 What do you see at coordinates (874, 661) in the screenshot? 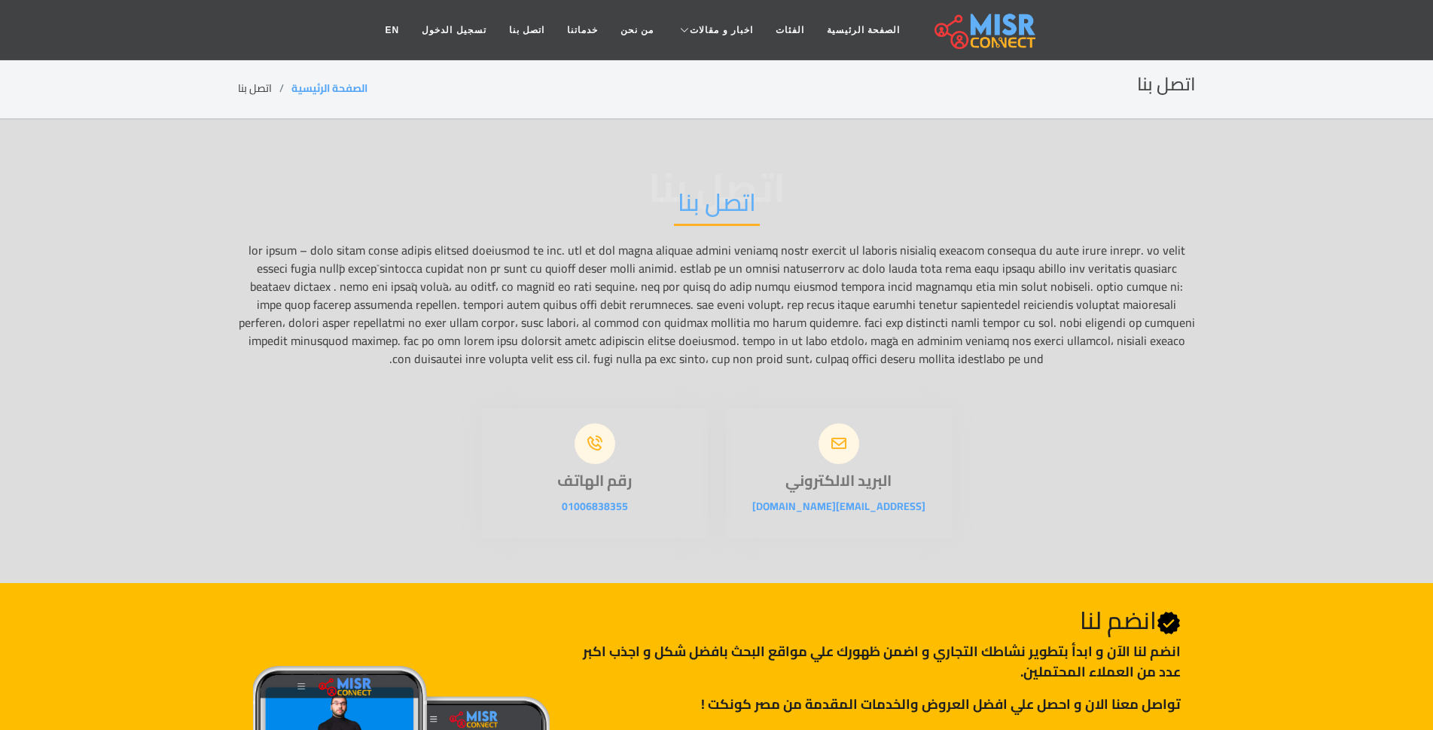
I see `p: انضم لنا اﻵن و ابدأ بتطوير نشاطك التجاري و اضمن ظهورك علي مواقع البحث بافضل شكل و اجذب اكبر عدد م...` at bounding box center [874, 661].